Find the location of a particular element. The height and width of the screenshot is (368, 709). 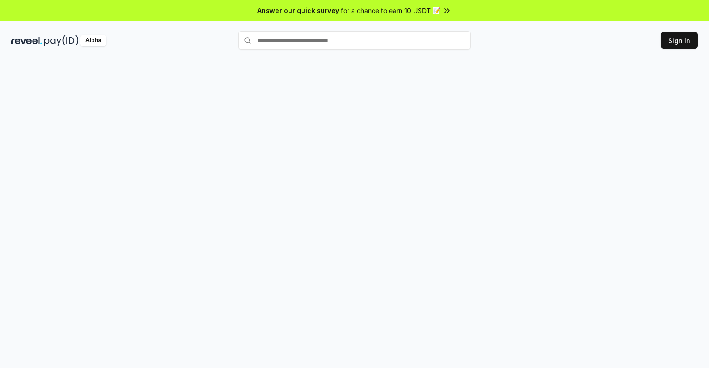

span: Answer our quick survey is located at coordinates (298, 10).